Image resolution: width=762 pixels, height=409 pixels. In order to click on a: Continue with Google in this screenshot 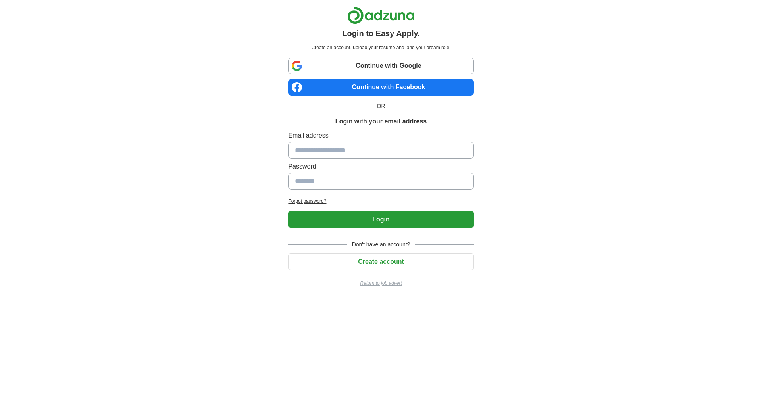, I will do `click(381, 66)`.